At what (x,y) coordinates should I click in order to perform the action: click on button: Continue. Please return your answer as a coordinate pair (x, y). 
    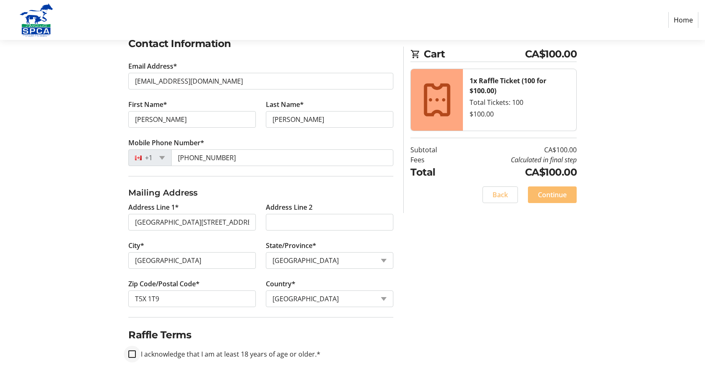
    Looking at the image, I should click on (552, 195).